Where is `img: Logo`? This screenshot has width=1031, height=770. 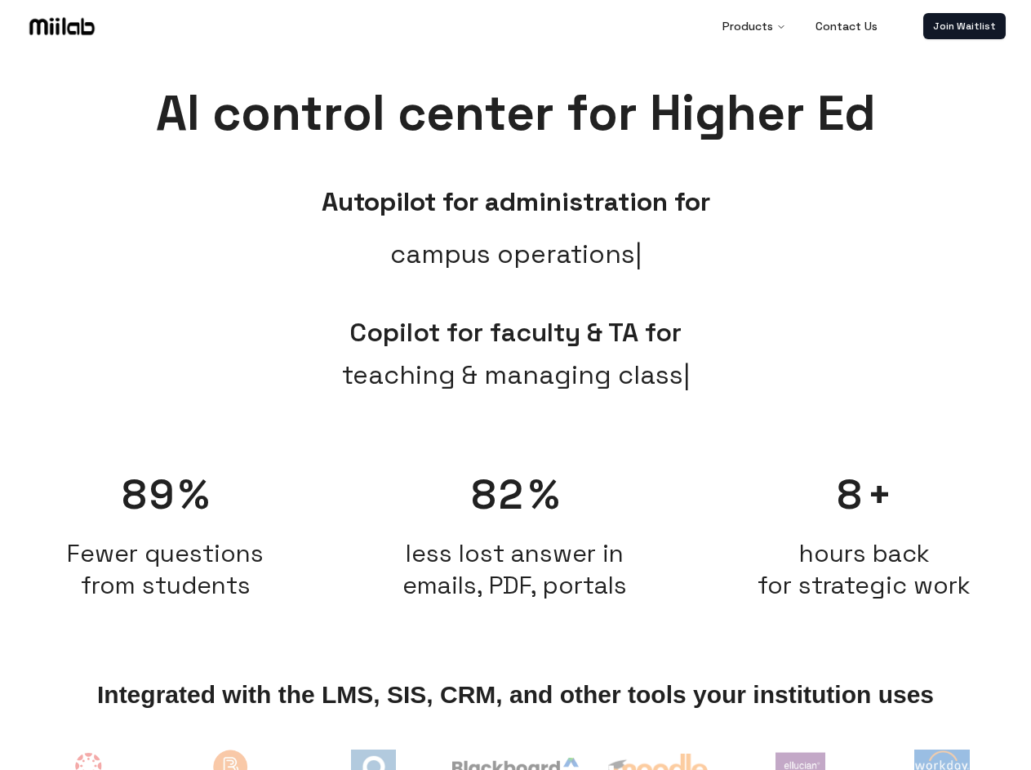
img: Logo is located at coordinates (62, 26).